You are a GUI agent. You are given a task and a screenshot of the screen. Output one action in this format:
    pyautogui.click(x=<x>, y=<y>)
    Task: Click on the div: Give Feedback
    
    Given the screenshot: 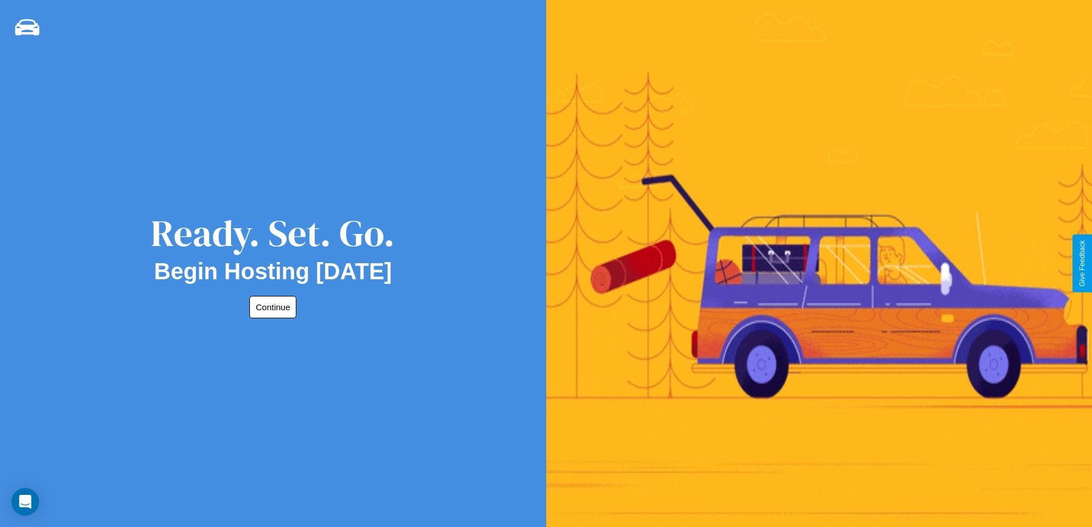 What is the action you would take?
    pyautogui.click(x=1083, y=263)
    